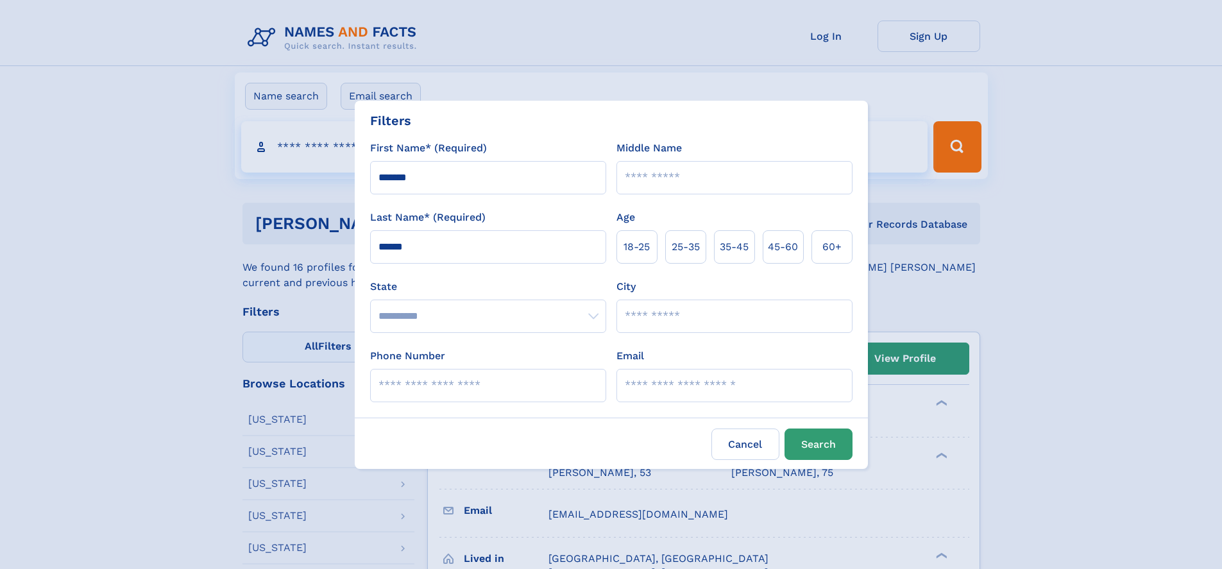 The height and width of the screenshot is (569, 1222). What do you see at coordinates (626, 287) in the screenshot?
I see `label: City` at bounding box center [626, 287].